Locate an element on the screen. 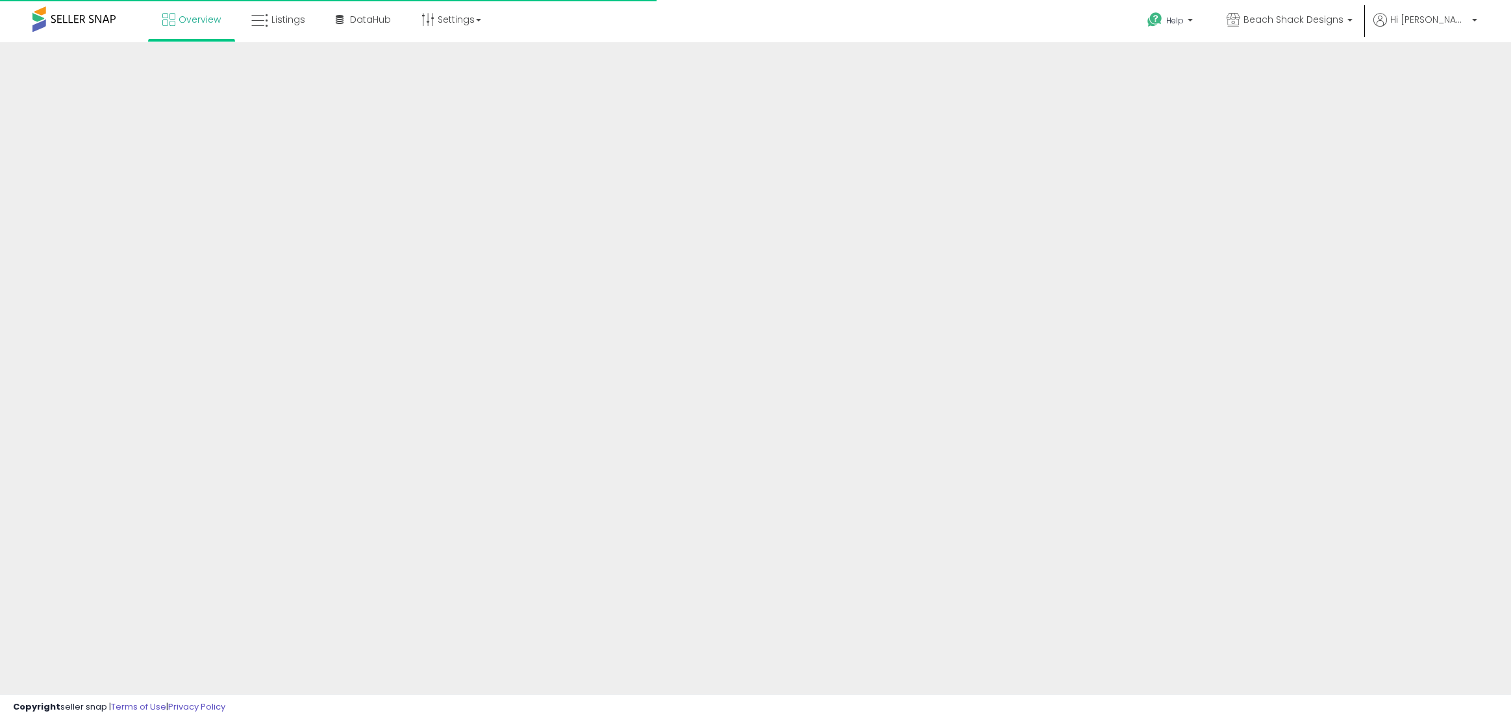 The width and height of the screenshot is (1511, 720). i: Get Help is located at coordinates (1155, 19).